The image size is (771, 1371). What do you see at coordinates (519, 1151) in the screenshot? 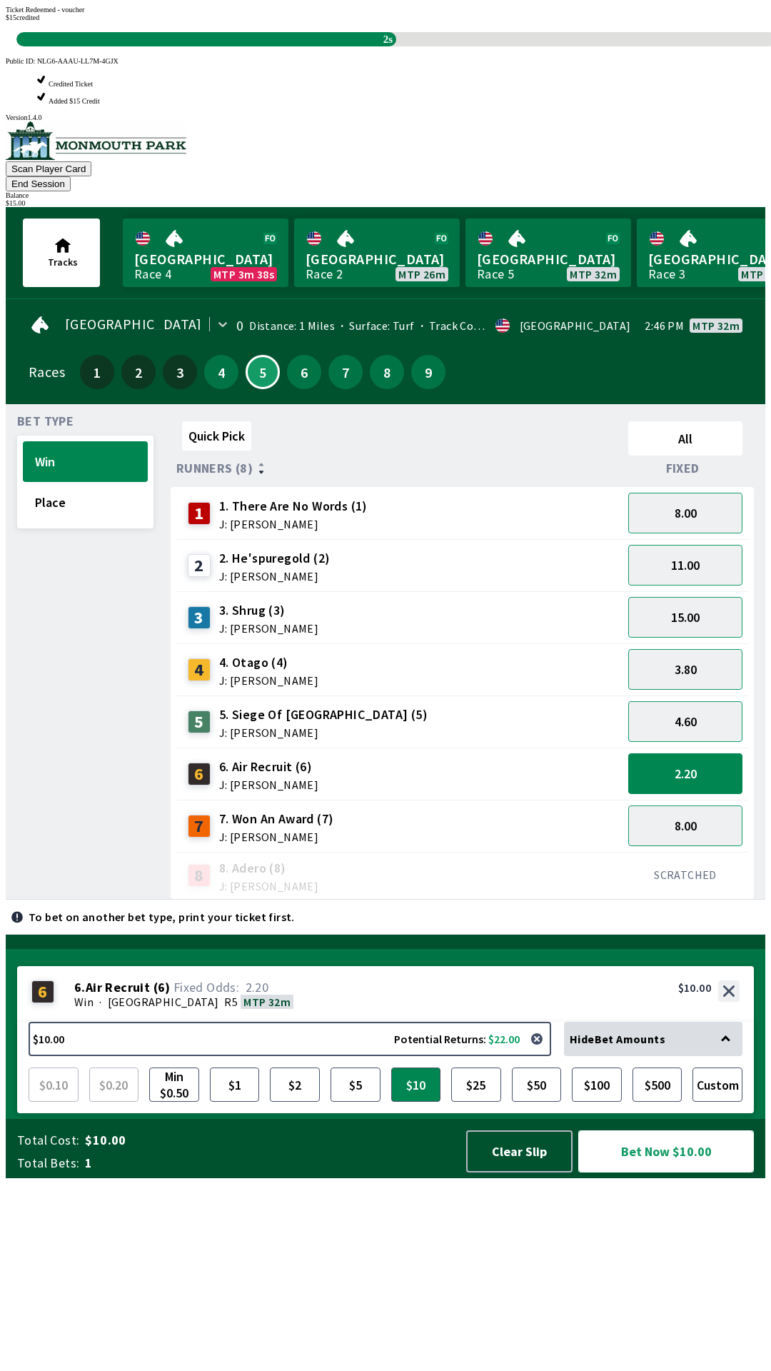
I see `span: Clear Slip` at bounding box center [519, 1151].